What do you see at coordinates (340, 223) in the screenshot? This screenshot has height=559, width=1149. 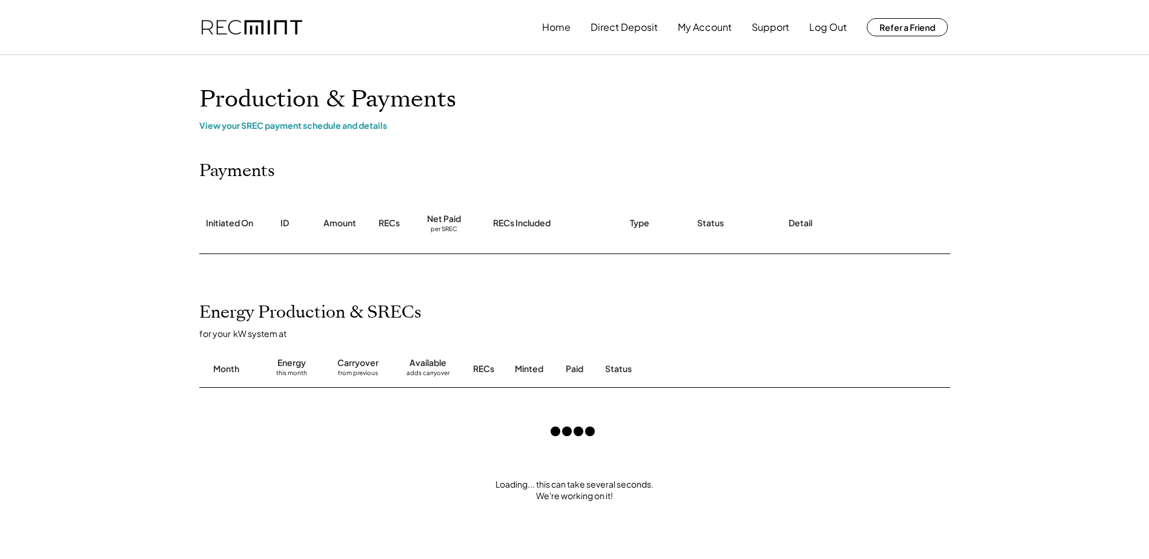 I see `div: Amount` at bounding box center [340, 223].